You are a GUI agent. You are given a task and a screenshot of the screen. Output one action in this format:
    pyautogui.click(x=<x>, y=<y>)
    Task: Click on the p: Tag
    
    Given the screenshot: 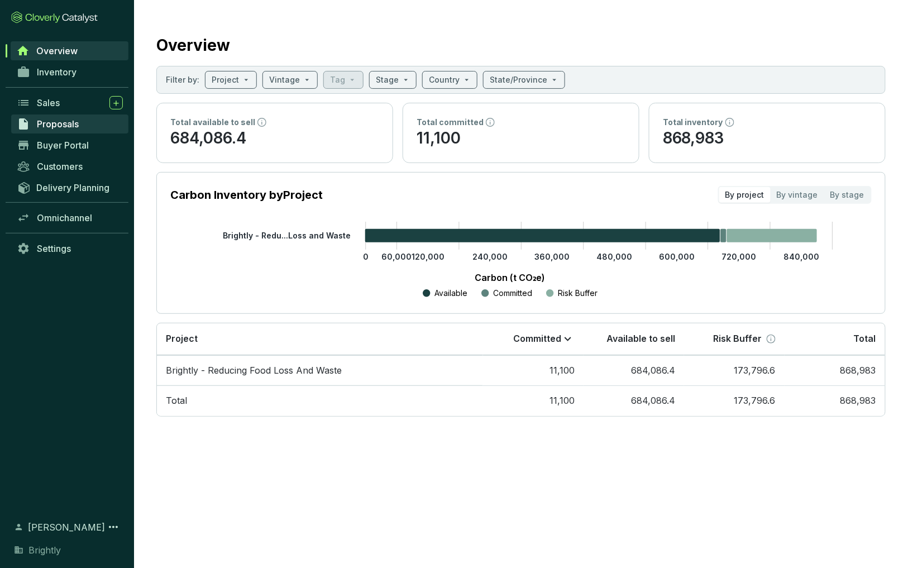 What is the action you would take?
    pyautogui.click(x=337, y=80)
    